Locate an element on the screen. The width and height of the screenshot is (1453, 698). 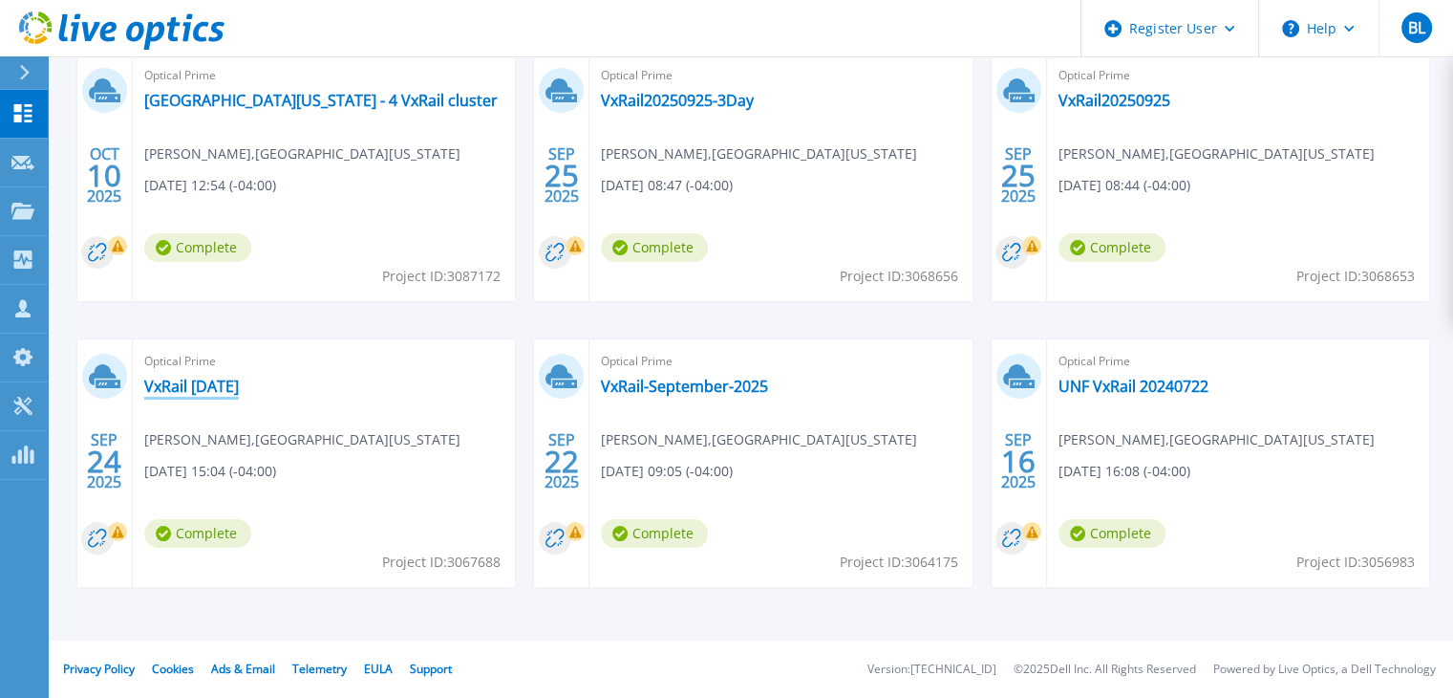
span: 24 is located at coordinates (104, 461).